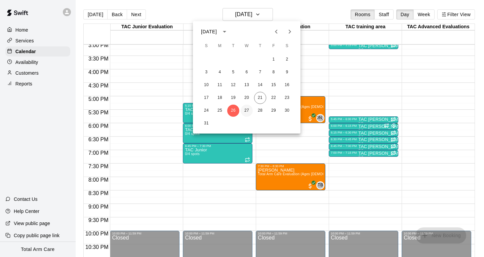 This screenshot has width=484, height=257. I want to click on button: Next month, so click(290, 32).